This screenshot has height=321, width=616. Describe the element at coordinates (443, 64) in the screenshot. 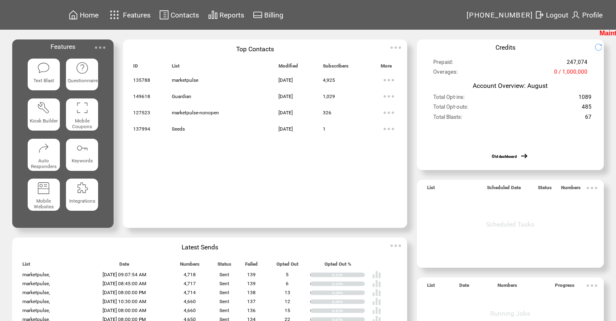

I see `span: Prepaid:` at that location.